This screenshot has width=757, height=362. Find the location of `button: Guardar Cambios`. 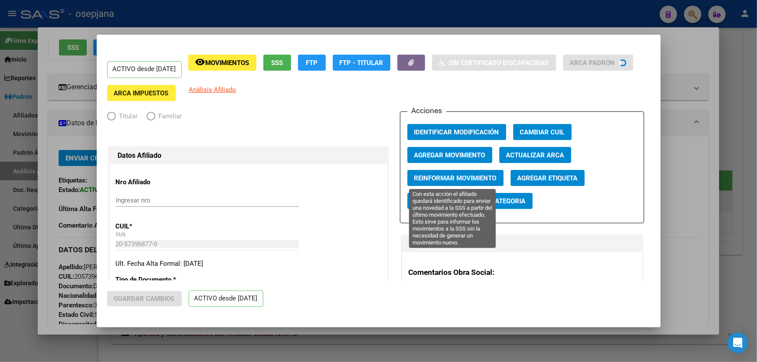

button: Guardar Cambios is located at coordinates (144, 299).